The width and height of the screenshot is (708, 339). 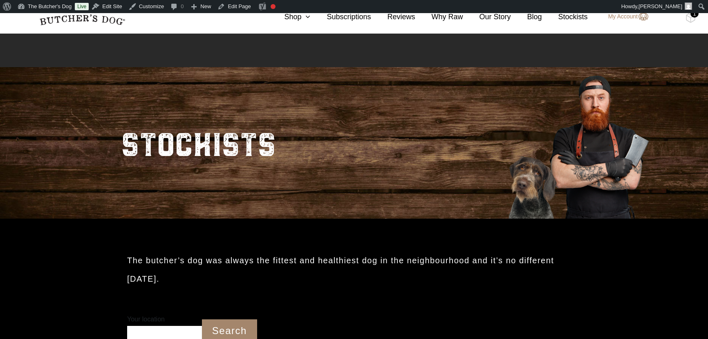 I want to click on img: Butcher_Large_3.png, so click(x=577, y=141).